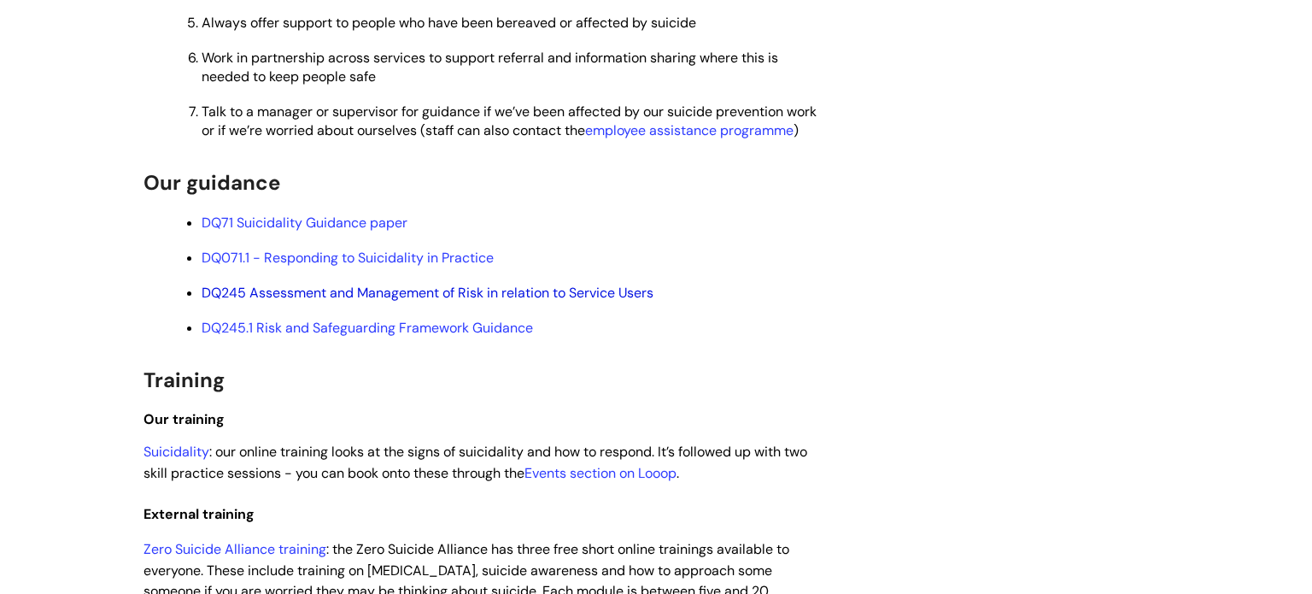 The height and width of the screenshot is (594, 1312). What do you see at coordinates (176, 451) in the screenshot?
I see `a: Suicidality` at bounding box center [176, 451].